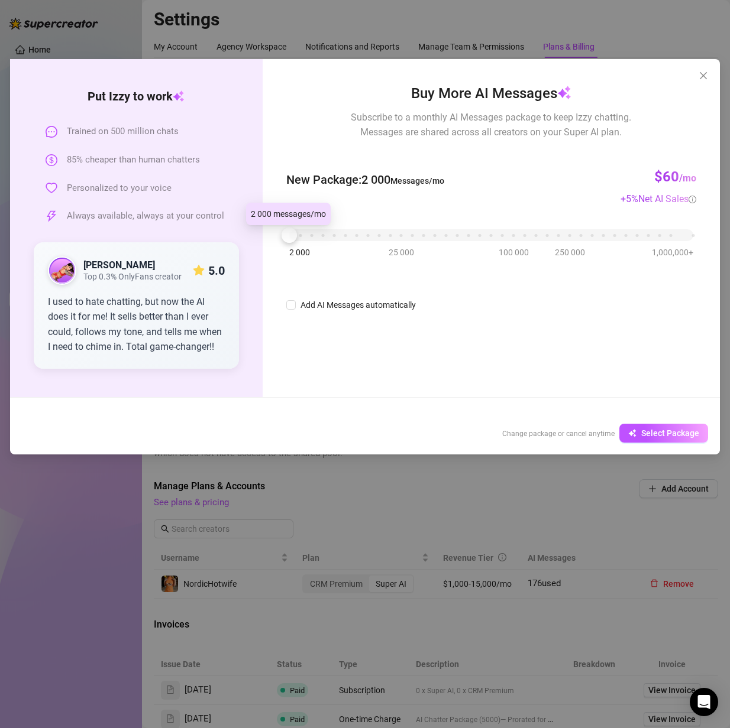  What do you see at coordinates (692, 199) in the screenshot?
I see `span: info-circle` at bounding box center [692, 199].